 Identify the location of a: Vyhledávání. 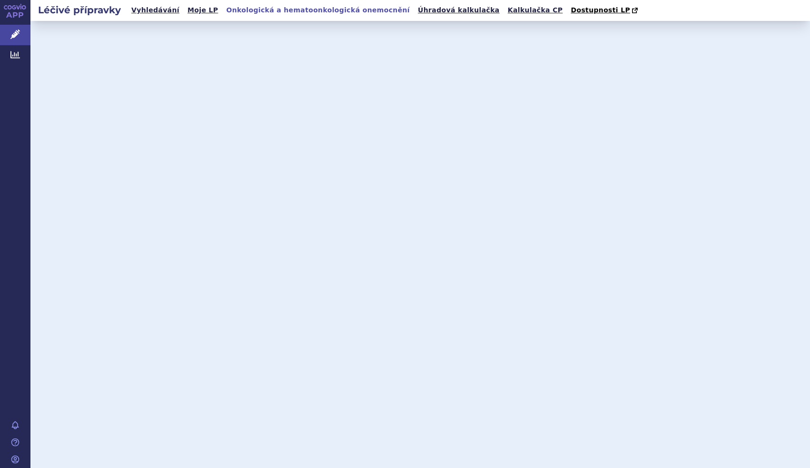
(155, 10).